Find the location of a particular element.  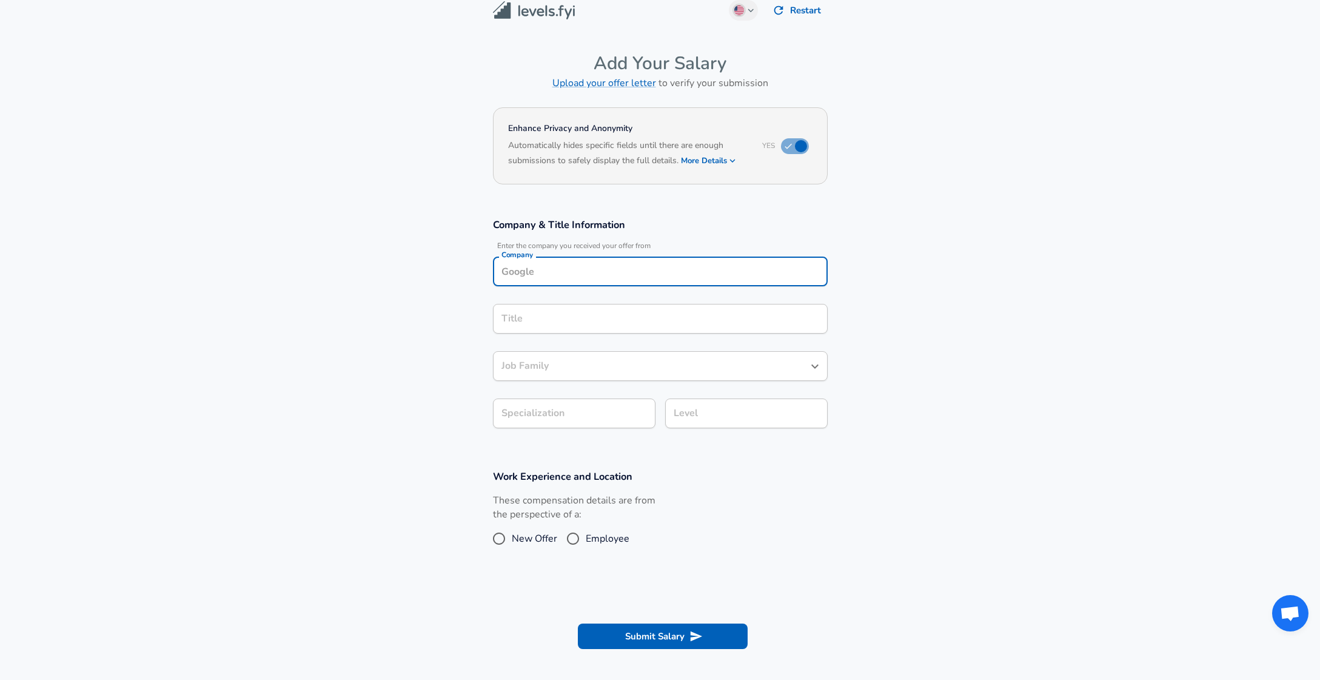

h3: Work Experience and Location is located at coordinates (660, 476).